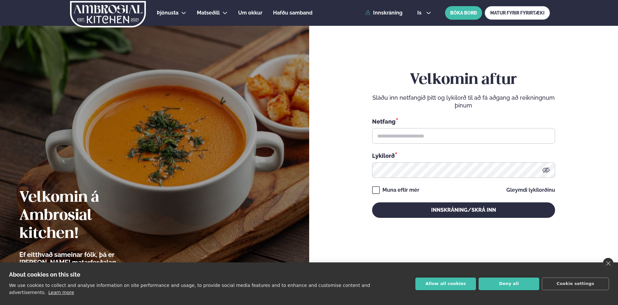 The image size is (618, 305). What do you see at coordinates (608, 263) in the screenshot?
I see `a: close` at bounding box center [608, 263].